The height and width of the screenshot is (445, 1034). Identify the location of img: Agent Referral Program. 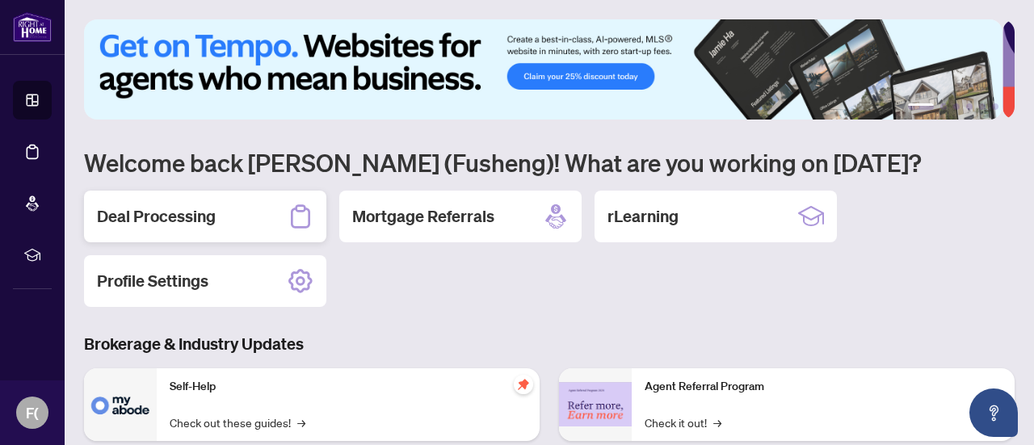
(596, 404).